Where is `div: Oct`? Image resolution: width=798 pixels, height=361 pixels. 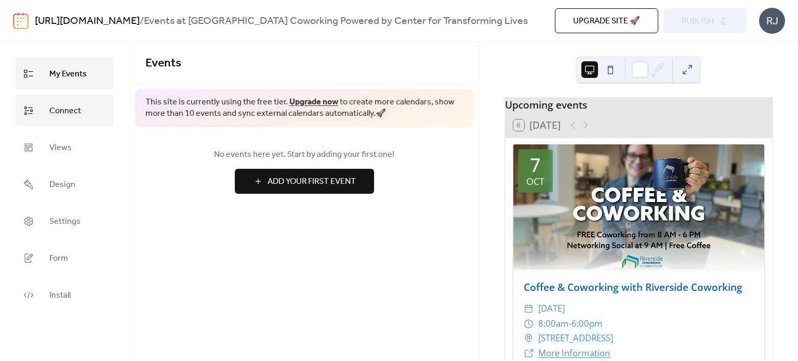
div: Oct is located at coordinates (535, 181).